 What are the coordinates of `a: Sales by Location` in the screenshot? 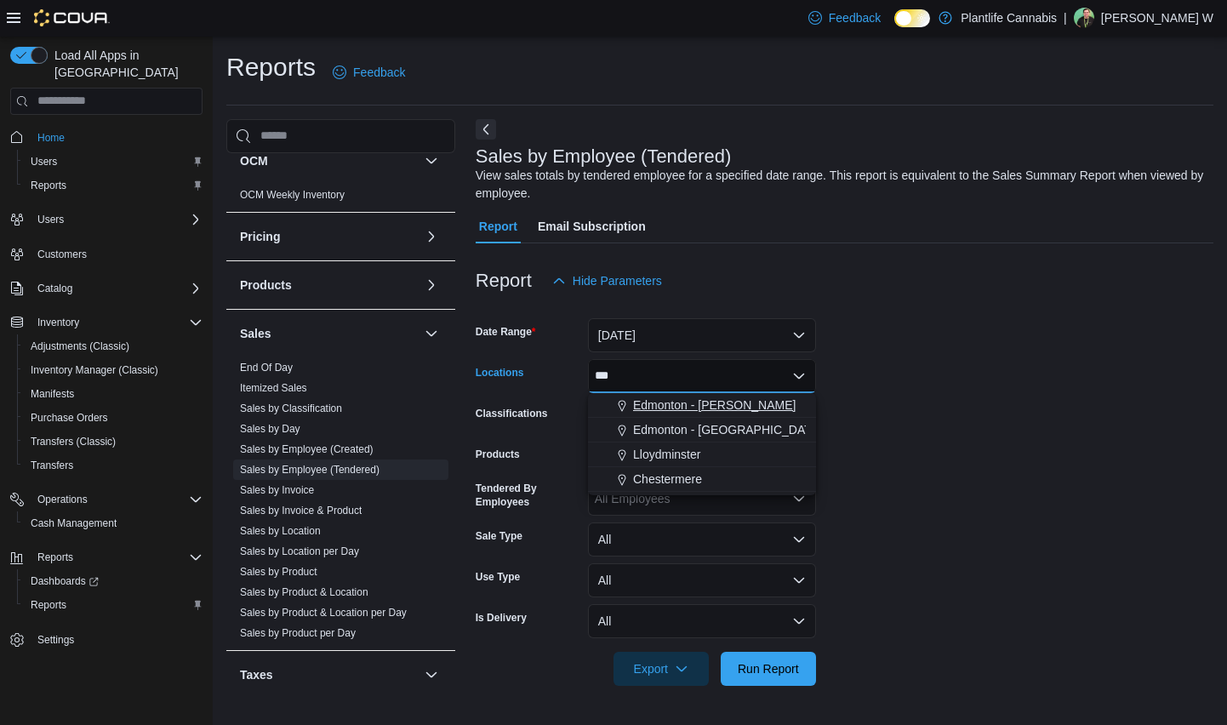 It's located at (280, 531).